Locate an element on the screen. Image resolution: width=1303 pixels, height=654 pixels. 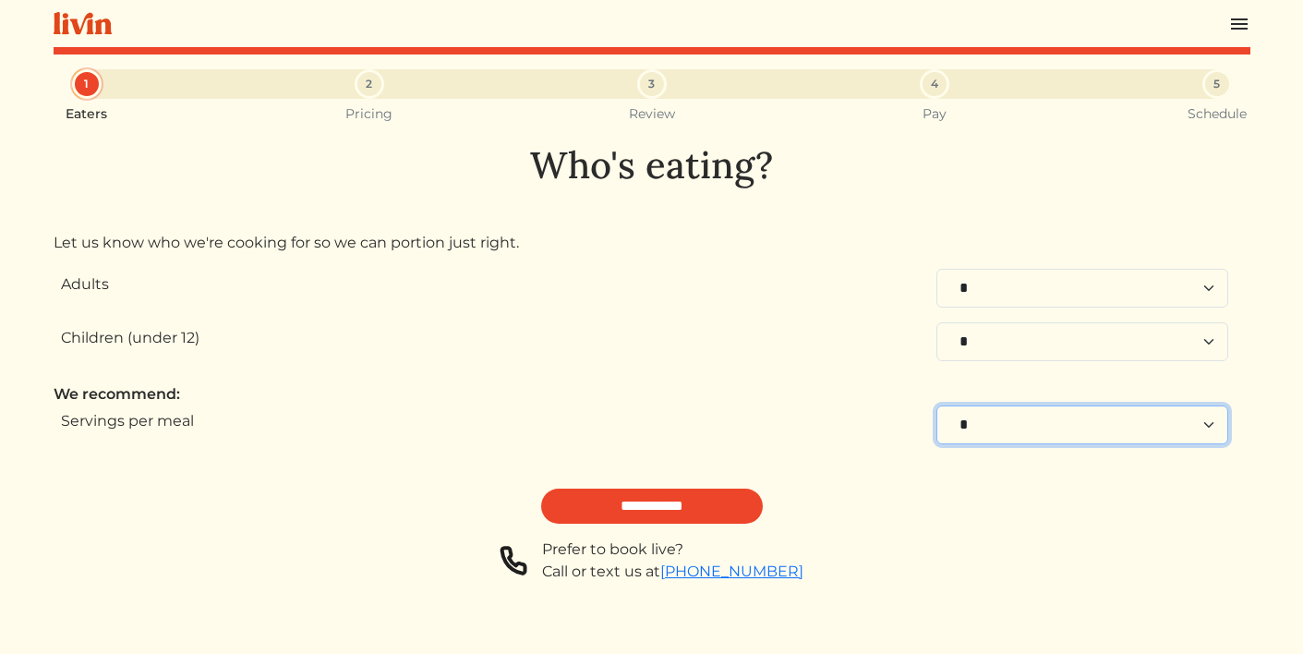
small: Eaters is located at coordinates (86, 114).